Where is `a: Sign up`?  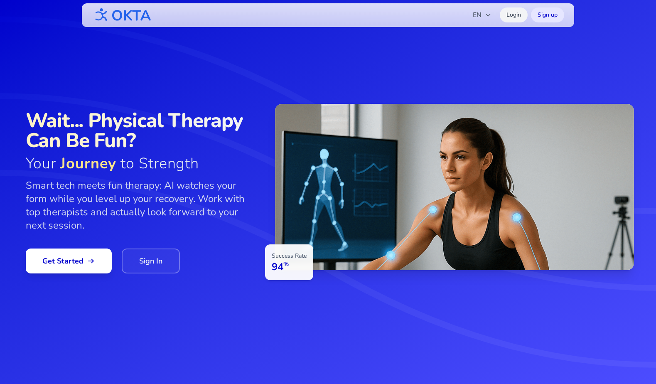 a: Sign up is located at coordinates (547, 15).